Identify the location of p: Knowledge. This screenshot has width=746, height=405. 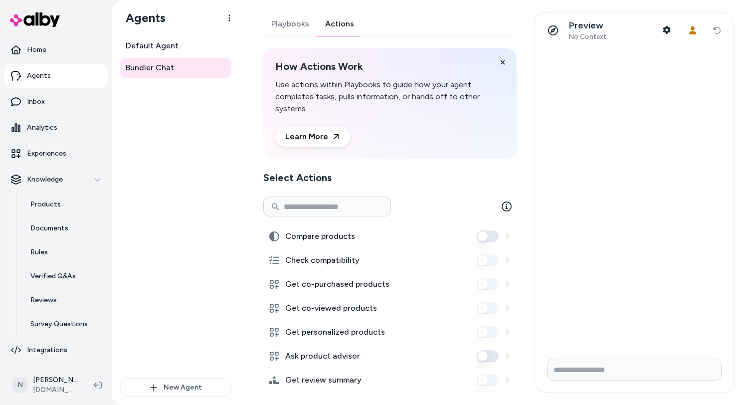
(45, 179).